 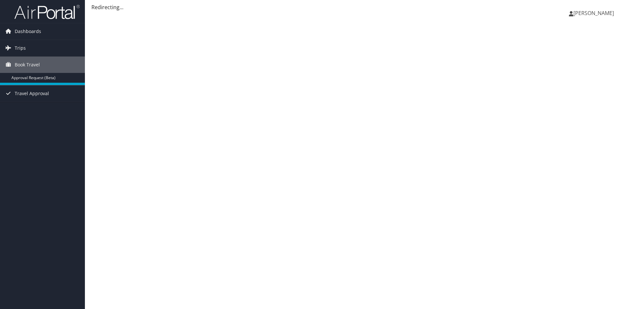 What do you see at coordinates (27, 65) in the screenshot?
I see `span: Book Travel` at bounding box center [27, 65].